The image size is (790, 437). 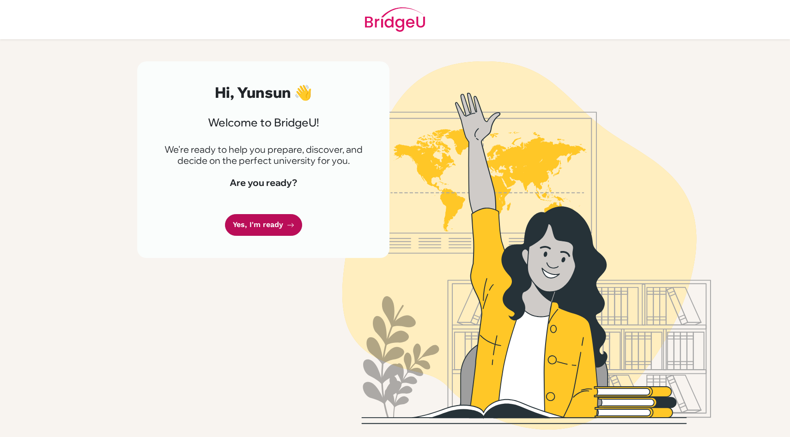 I want to click on h4: Are you ready?, so click(x=263, y=183).